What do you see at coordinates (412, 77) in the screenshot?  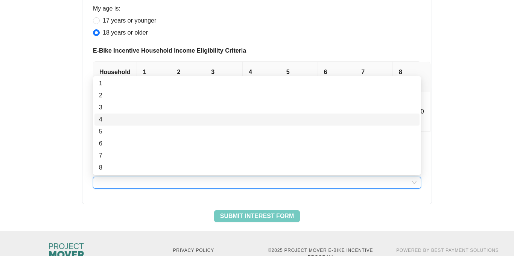 I see `th: 8 Person` at bounding box center [412, 77].